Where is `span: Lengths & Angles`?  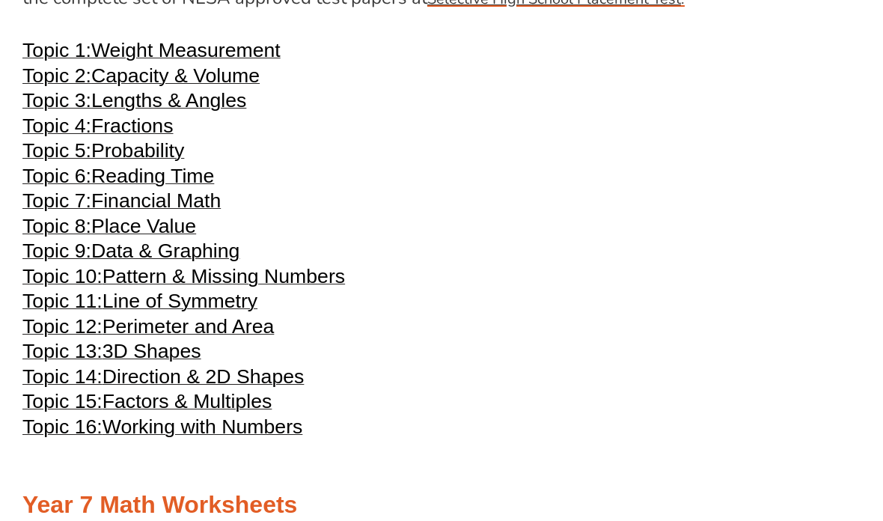 span: Lengths & Angles is located at coordinates (168, 101).